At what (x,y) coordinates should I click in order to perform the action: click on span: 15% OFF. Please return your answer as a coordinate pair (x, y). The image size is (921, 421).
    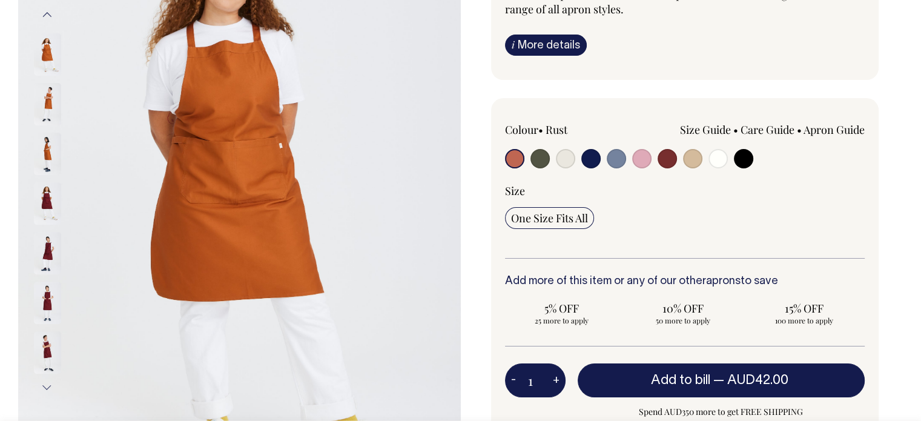
    Looking at the image, I should click on (804, 308).